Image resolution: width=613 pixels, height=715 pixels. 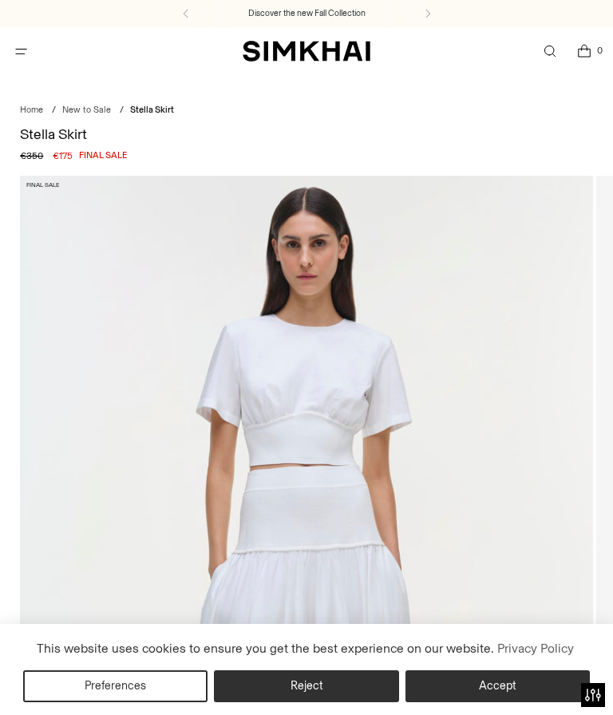 What do you see at coordinates (307, 51) in the screenshot?
I see `a: SIMKHAI` at bounding box center [307, 51].